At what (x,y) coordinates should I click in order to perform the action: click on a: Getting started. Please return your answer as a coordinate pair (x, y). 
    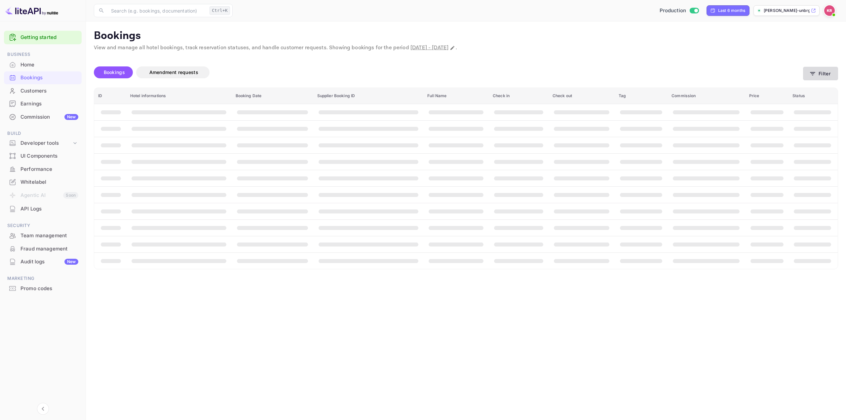
    Looking at the image, I should click on (49, 37).